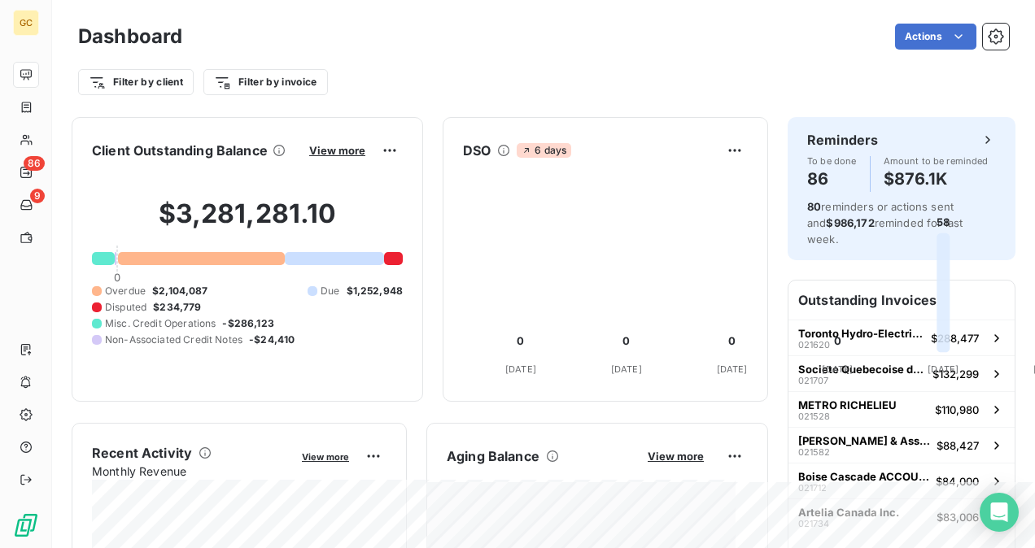  I want to click on span: 021528, so click(814, 417).